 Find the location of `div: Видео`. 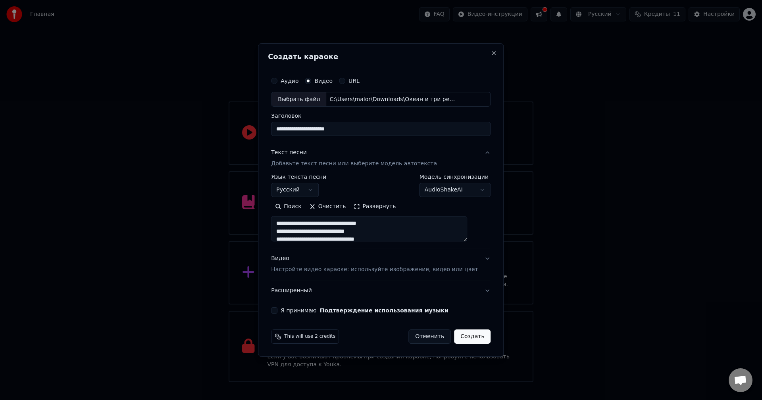

div: Видео is located at coordinates (374, 265).